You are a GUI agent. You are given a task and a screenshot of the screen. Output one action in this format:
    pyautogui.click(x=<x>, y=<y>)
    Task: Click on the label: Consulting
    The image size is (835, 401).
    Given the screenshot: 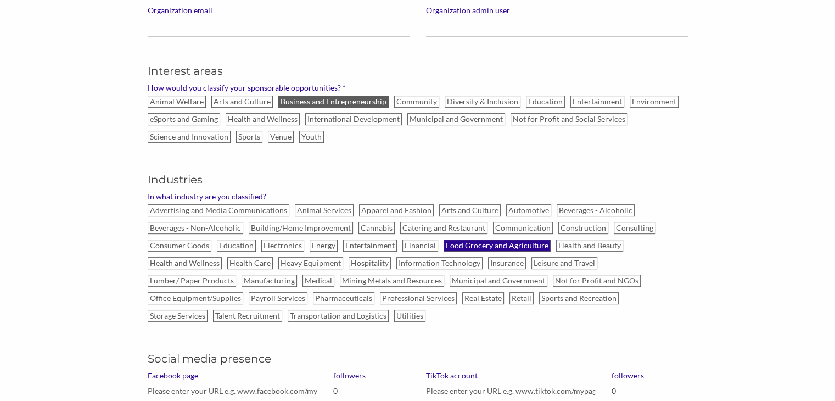 What is the action you would take?
    pyautogui.click(x=635, y=228)
    